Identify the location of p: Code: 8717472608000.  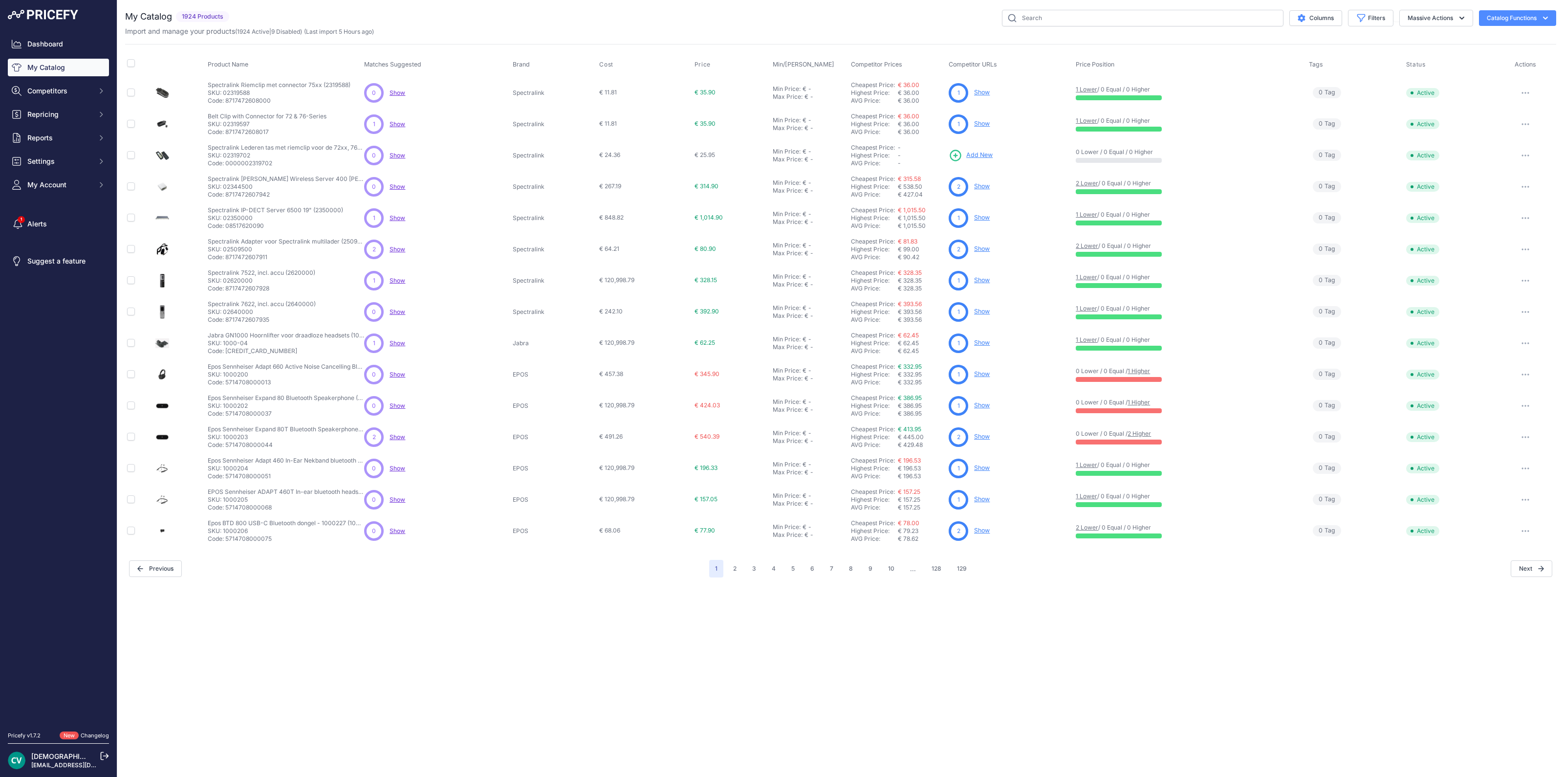
(279, 101).